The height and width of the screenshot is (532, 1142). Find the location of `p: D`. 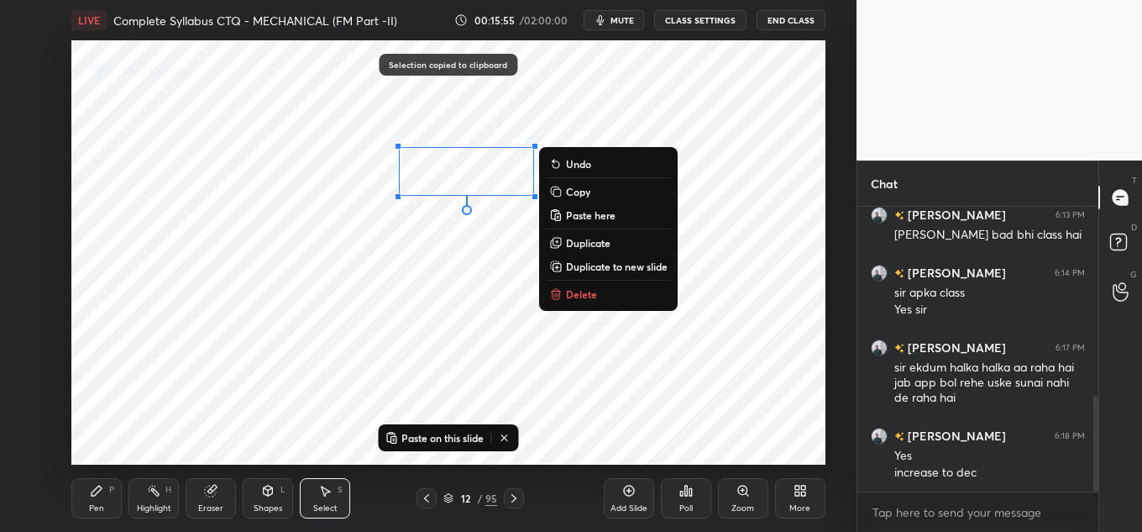

p: D is located at coordinates (1134, 227).